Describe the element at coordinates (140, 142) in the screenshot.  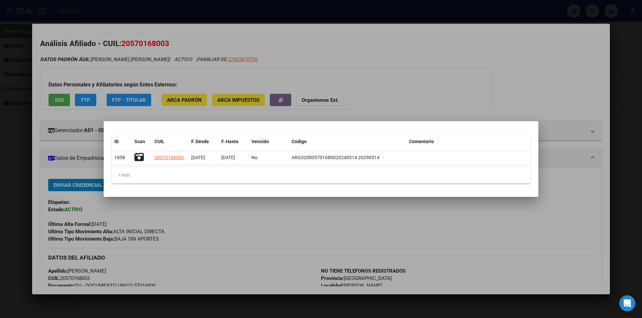
I see `span: Scan` at that location.